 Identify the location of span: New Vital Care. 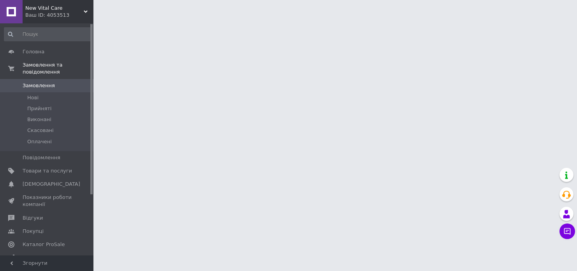
(54, 8).